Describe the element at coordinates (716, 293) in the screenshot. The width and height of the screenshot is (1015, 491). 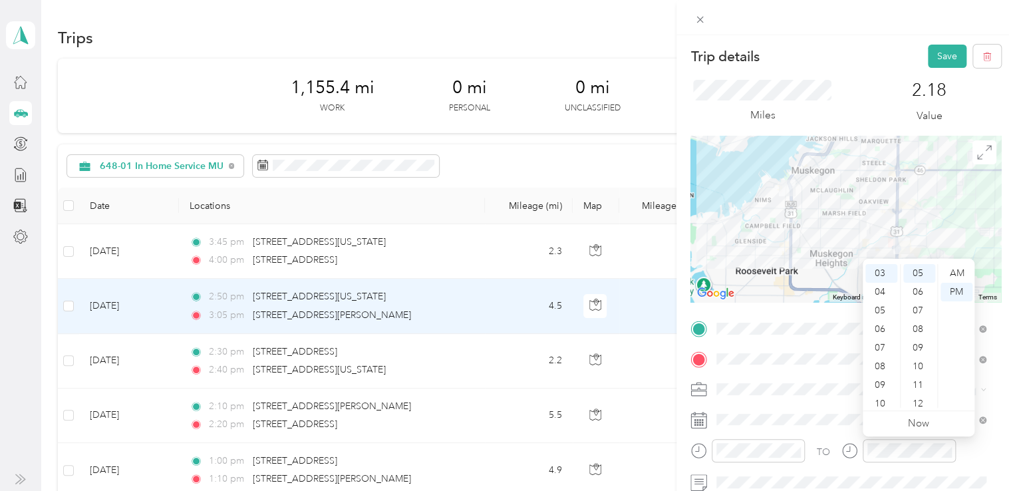
I see `img: Google` at that location.